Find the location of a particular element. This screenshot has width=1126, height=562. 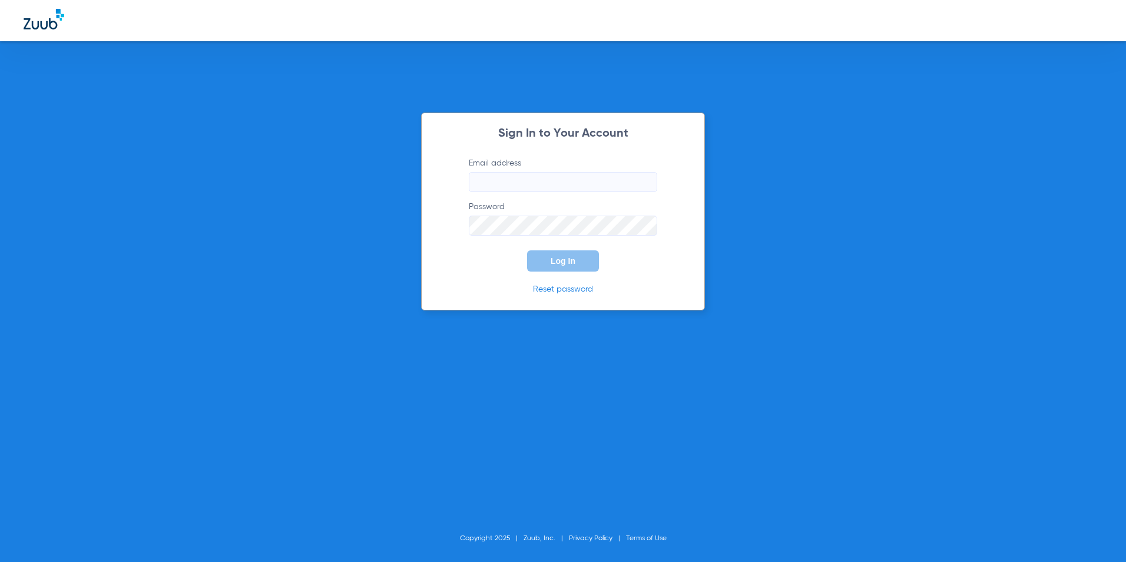

li: Zuub, Inc. is located at coordinates (546, 538).